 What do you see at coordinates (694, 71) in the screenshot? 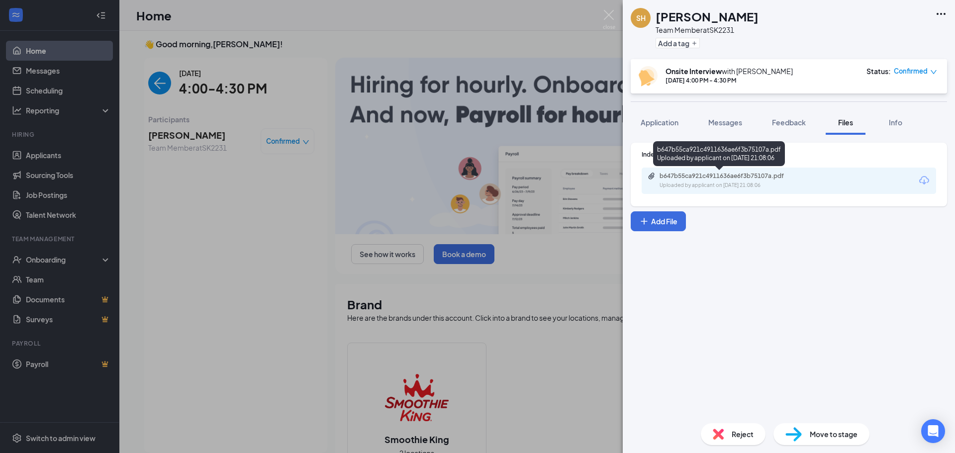
I see `b: Onsite Interview` at bounding box center [694, 71].